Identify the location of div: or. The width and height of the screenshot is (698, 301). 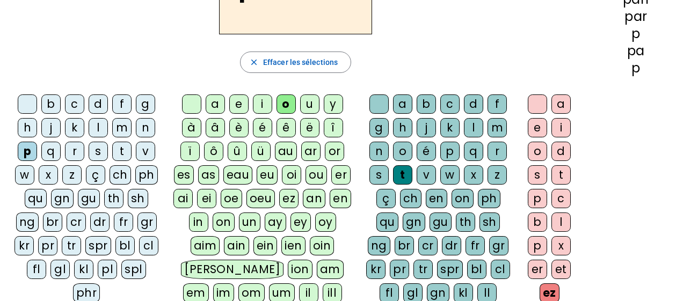
(334, 151).